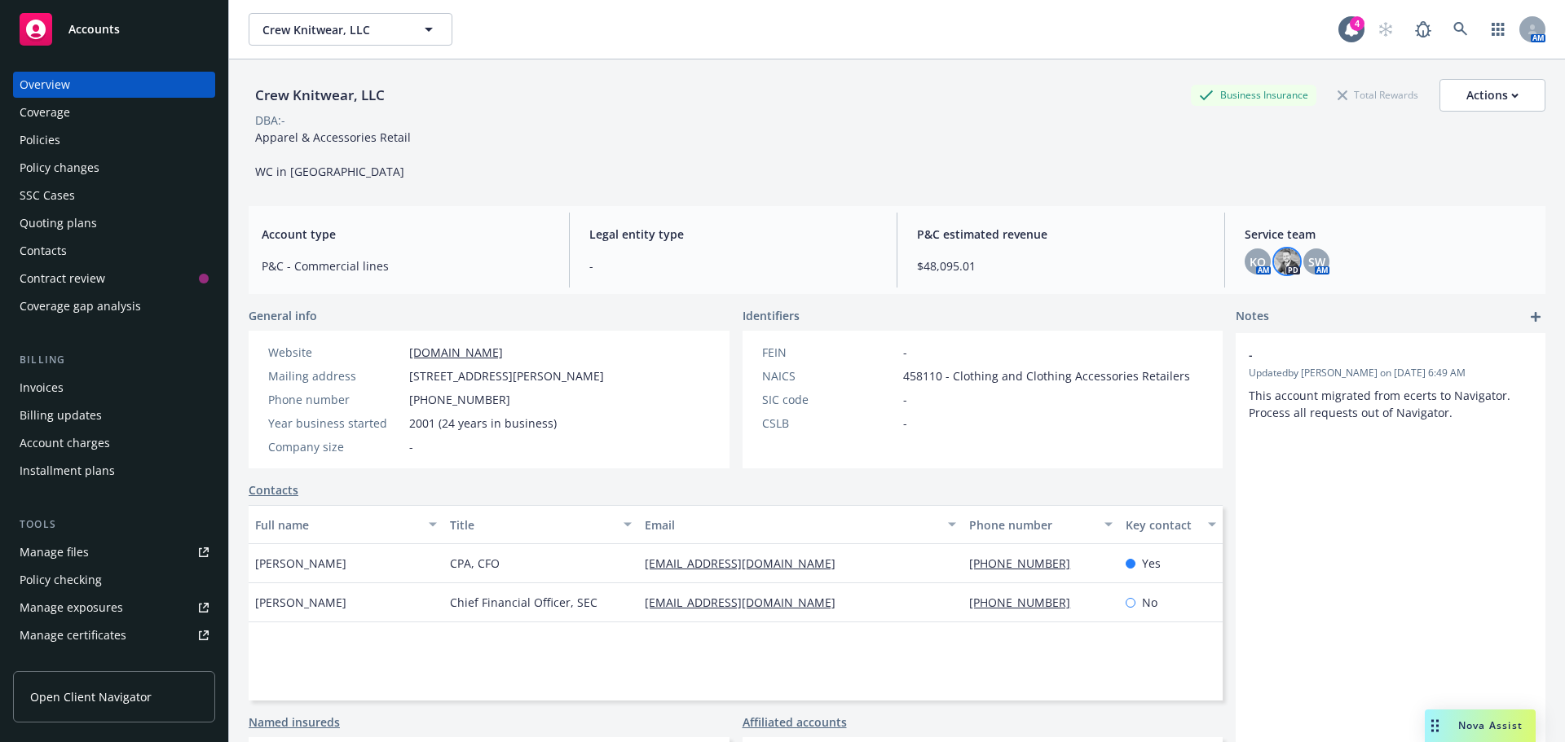 This screenshot has width=1565, height=742. I want to click on div: CSLB, so click(829, 423).